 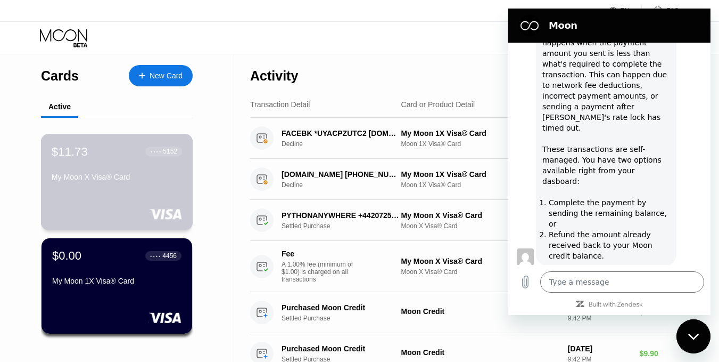 I want to click on div: 5152, so click(x=170, y=151).